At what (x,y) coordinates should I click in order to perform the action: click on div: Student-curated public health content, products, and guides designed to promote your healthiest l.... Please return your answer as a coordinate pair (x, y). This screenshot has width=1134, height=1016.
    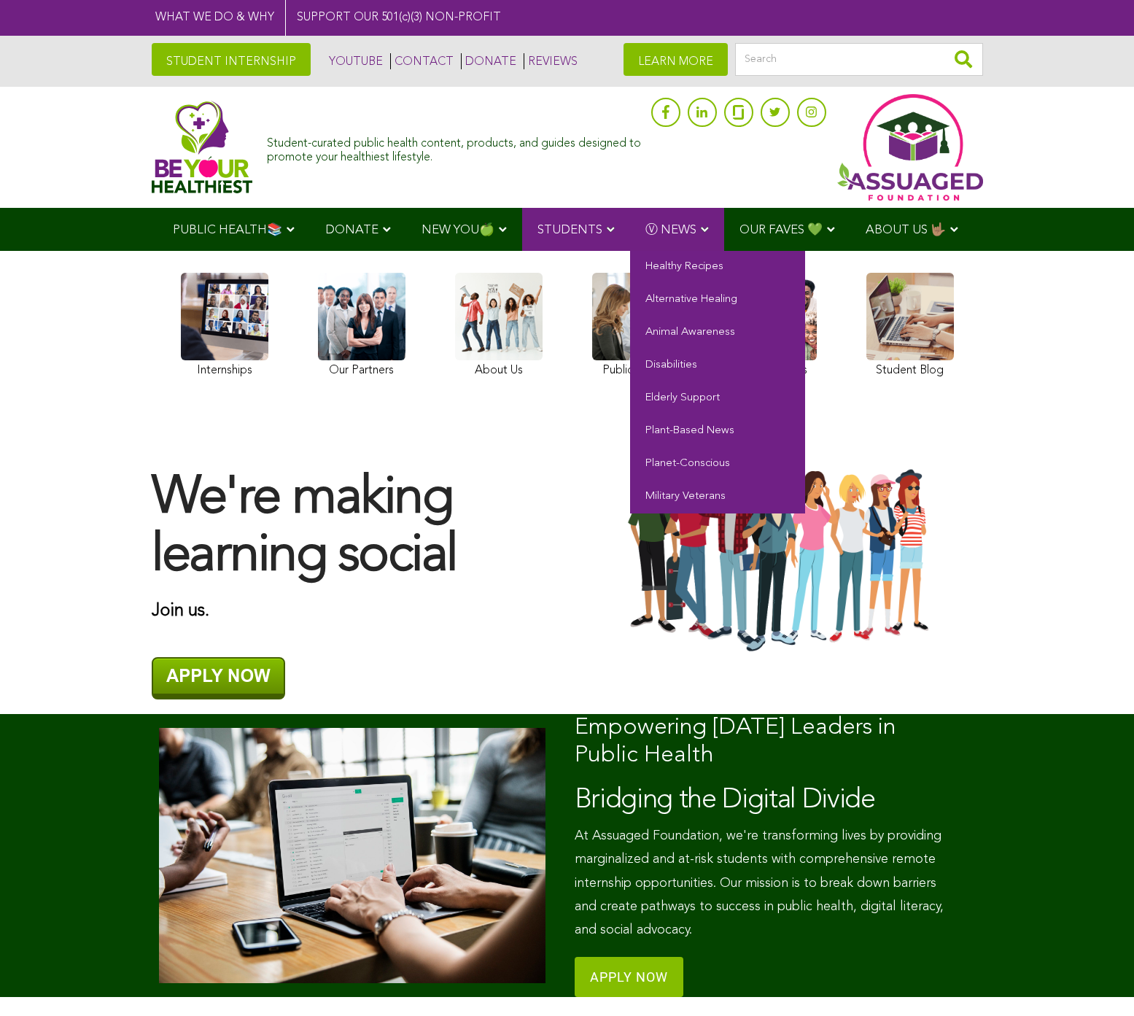
    Looking at the image, I should click on (455, 147).